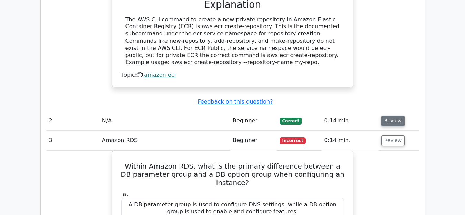  What do you see at coordinates (73, 121) in the screenshot?
I see `td: 2` at bounding box center [73, 121].